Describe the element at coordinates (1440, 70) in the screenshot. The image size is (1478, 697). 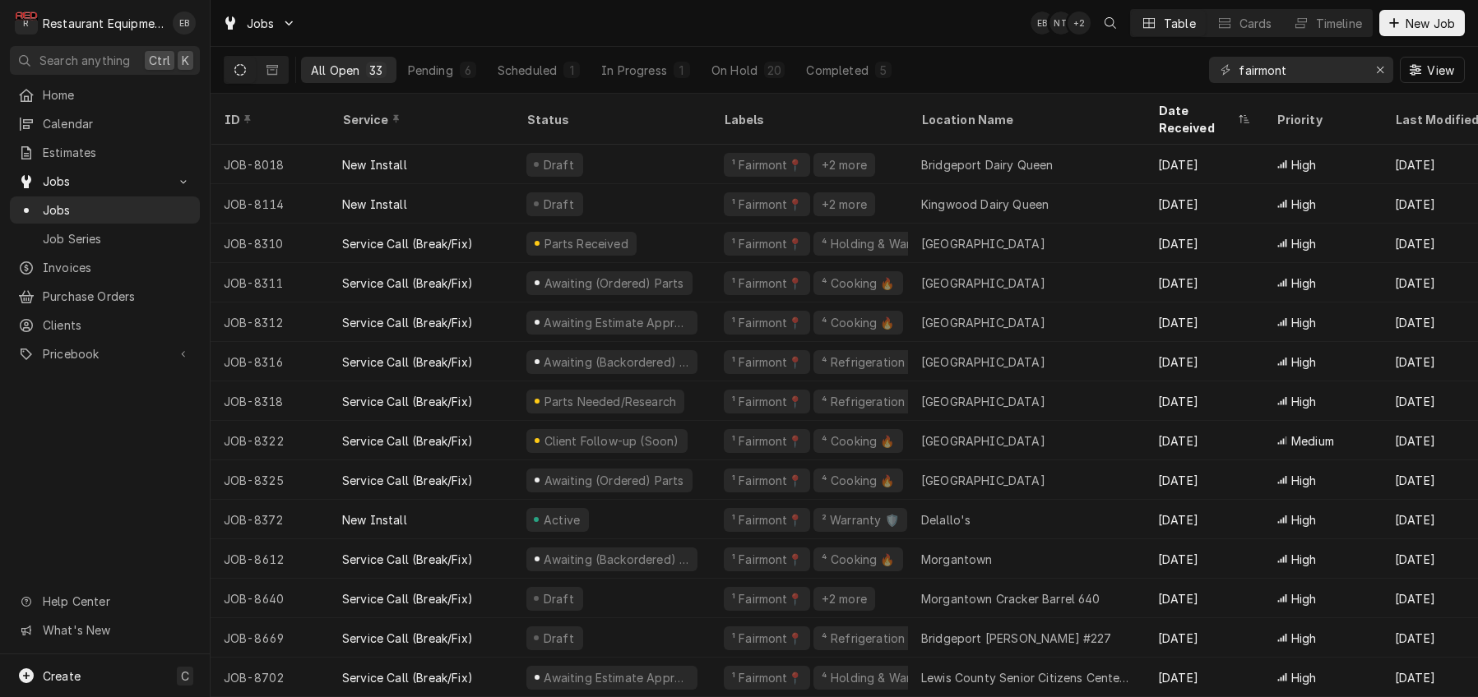
I see `span: View` at that location.